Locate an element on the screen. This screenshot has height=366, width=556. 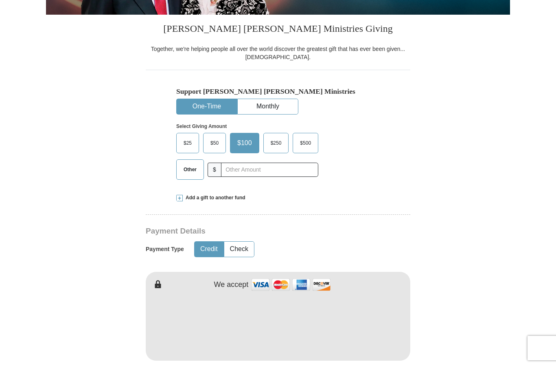
span: Add a gift to another fund is located at coordinates (214, 198).